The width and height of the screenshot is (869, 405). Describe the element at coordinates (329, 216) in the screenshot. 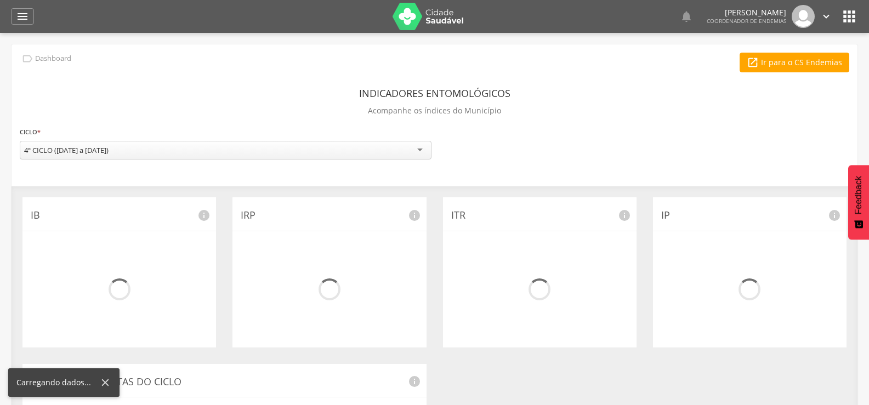

I see `p: IRP` at that location.